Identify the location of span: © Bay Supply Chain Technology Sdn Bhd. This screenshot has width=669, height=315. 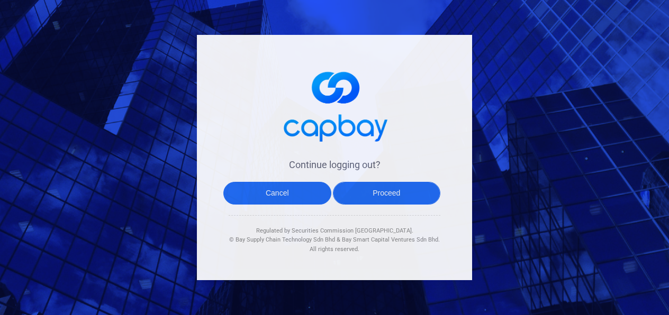
(282, 240).